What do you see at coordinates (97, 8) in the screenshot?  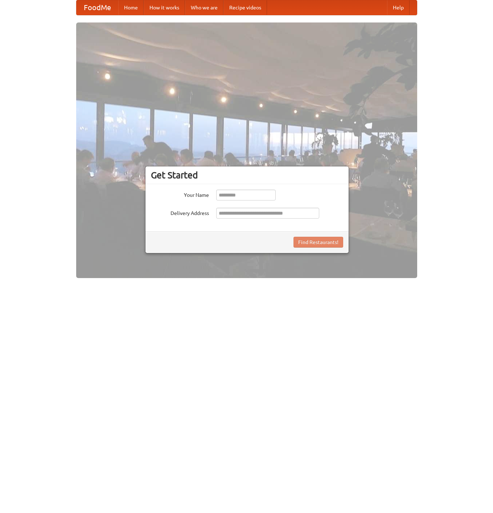 I see `a: FoodMe` at bounding box center [97, 8].